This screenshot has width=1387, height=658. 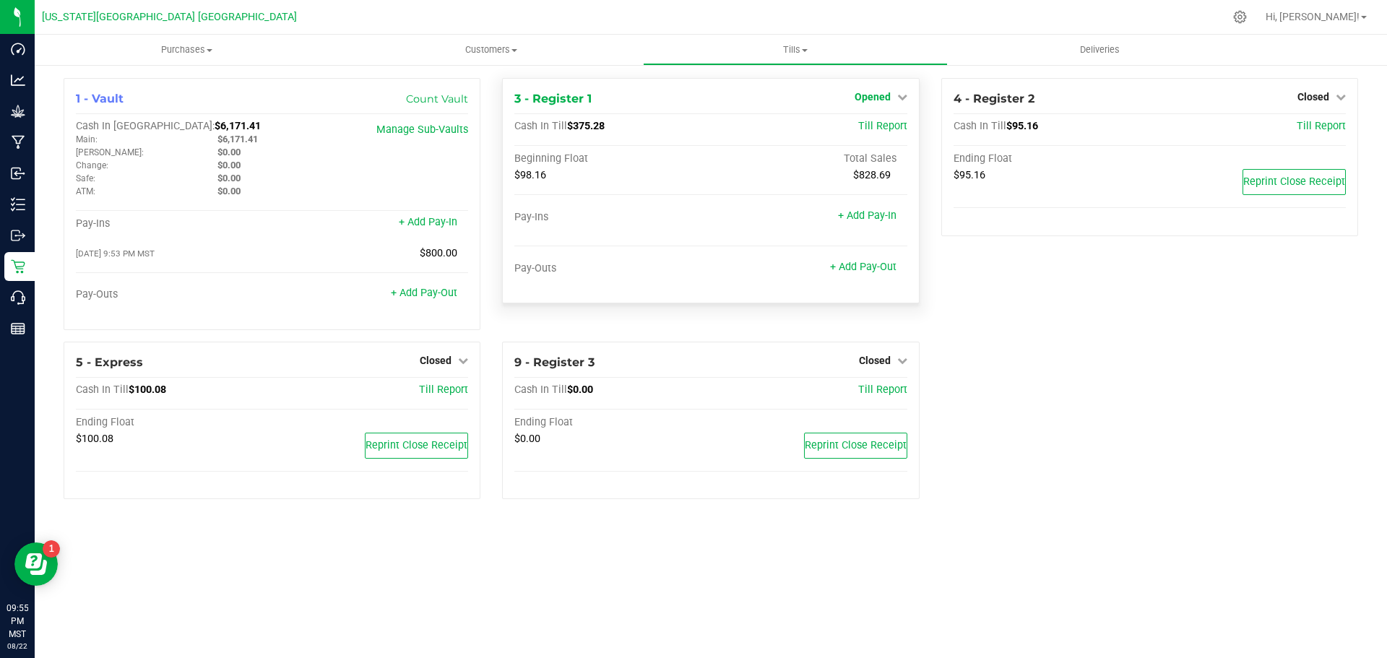 What do you see at coordinates (17, 646) in the screenshot?
I see `p: 08/22` at bounding box center [17, 646].